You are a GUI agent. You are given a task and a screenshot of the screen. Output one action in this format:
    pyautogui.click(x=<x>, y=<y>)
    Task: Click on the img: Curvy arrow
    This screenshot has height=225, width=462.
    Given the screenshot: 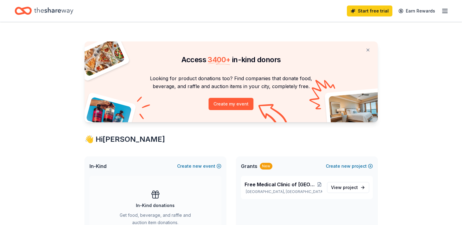 What is the action you would take?
    pyautogui.click(x=274, y=115)
    